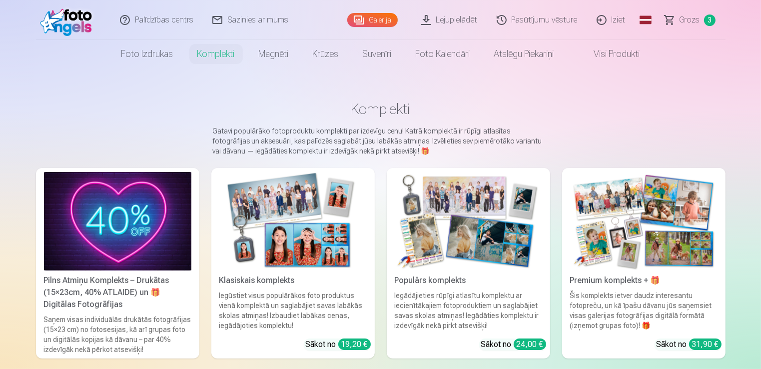  What do you see at coordinates (293, 310) in the screenshot?
I see `div: Iegūstiet visus populārākos foto produktus vienā komplektā un saglabājiet savas labākās skolas at...` at bounding box center [293, 310].